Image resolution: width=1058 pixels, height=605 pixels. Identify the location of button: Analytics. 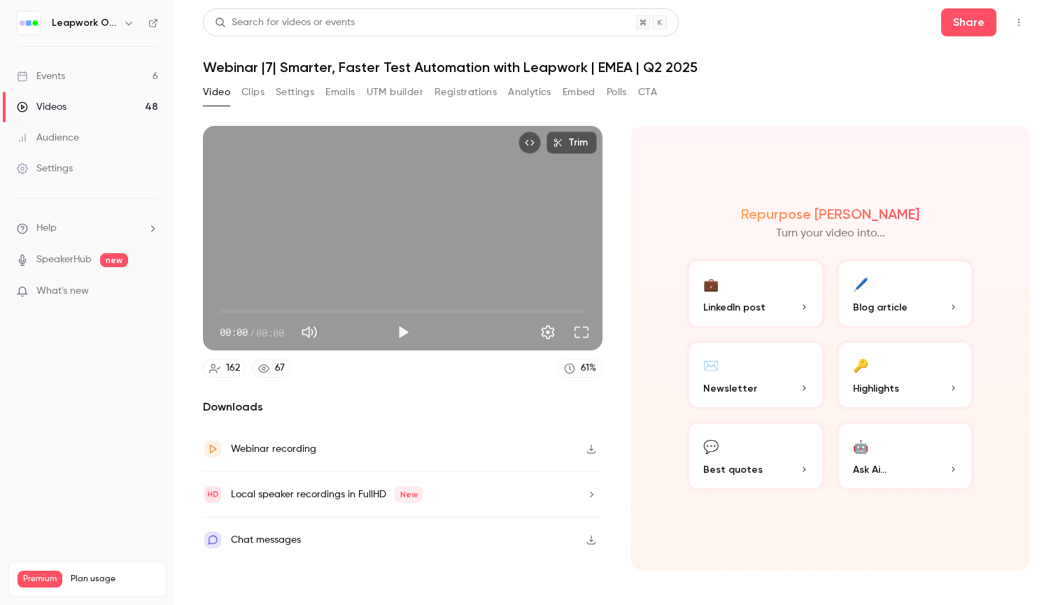
(530, 92).